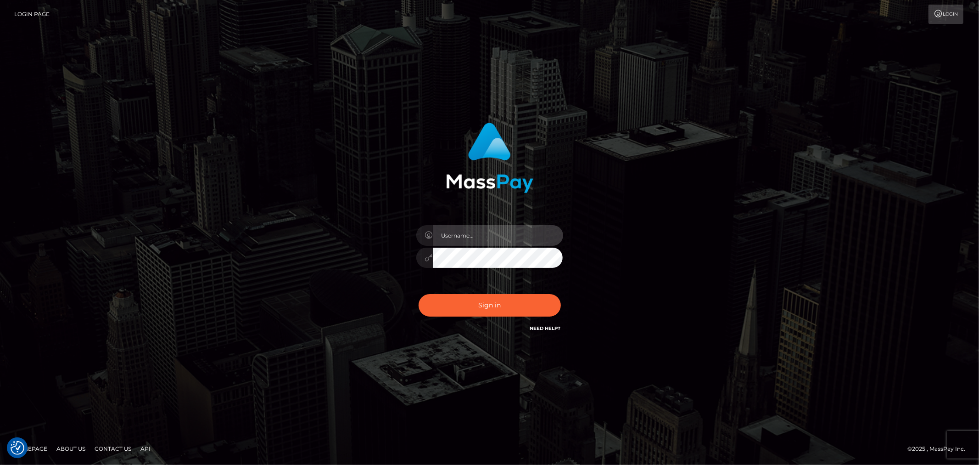  Describe the element at coordinates (113, 448) in the screenshot. I see `a: Contact Us` at that location.